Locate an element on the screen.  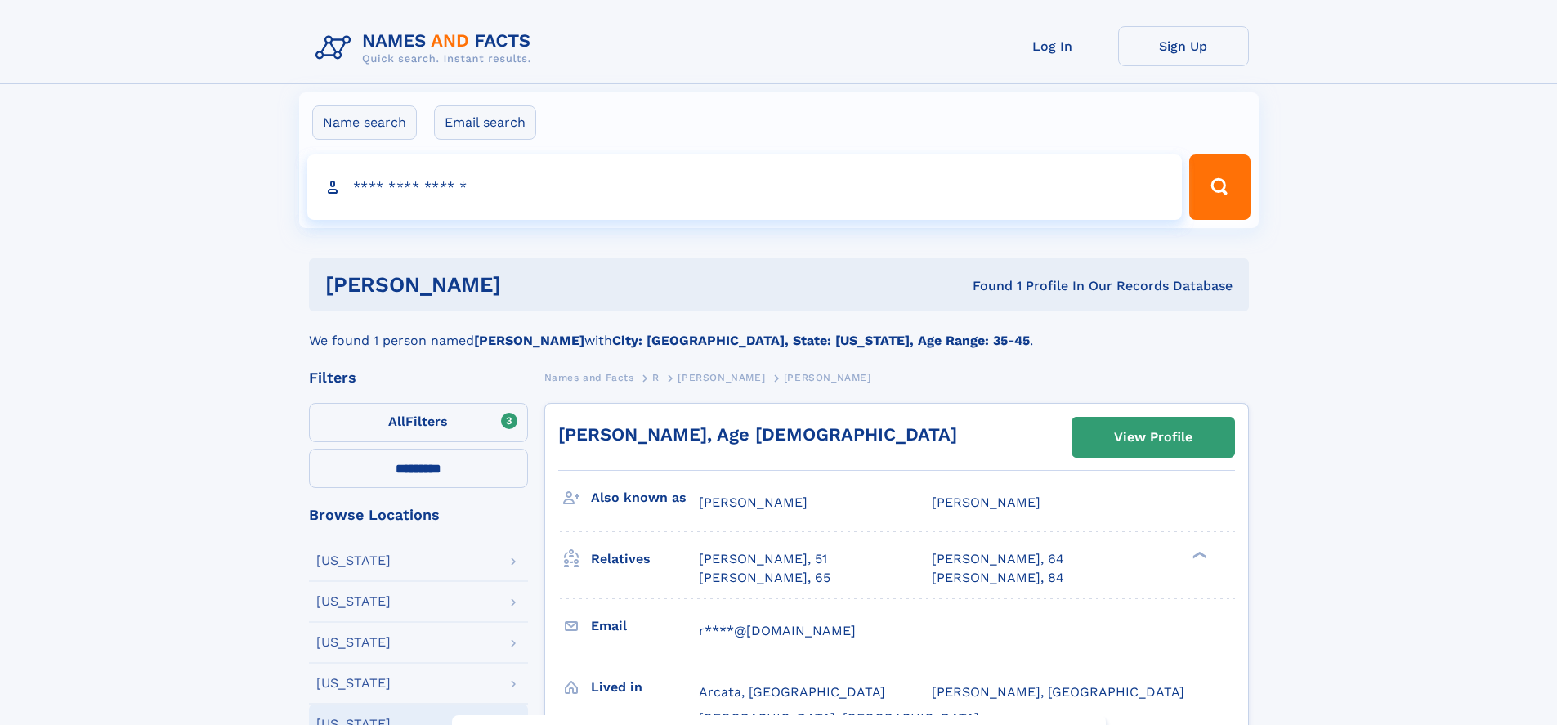
input: search input is located at coordinates (744, 187).